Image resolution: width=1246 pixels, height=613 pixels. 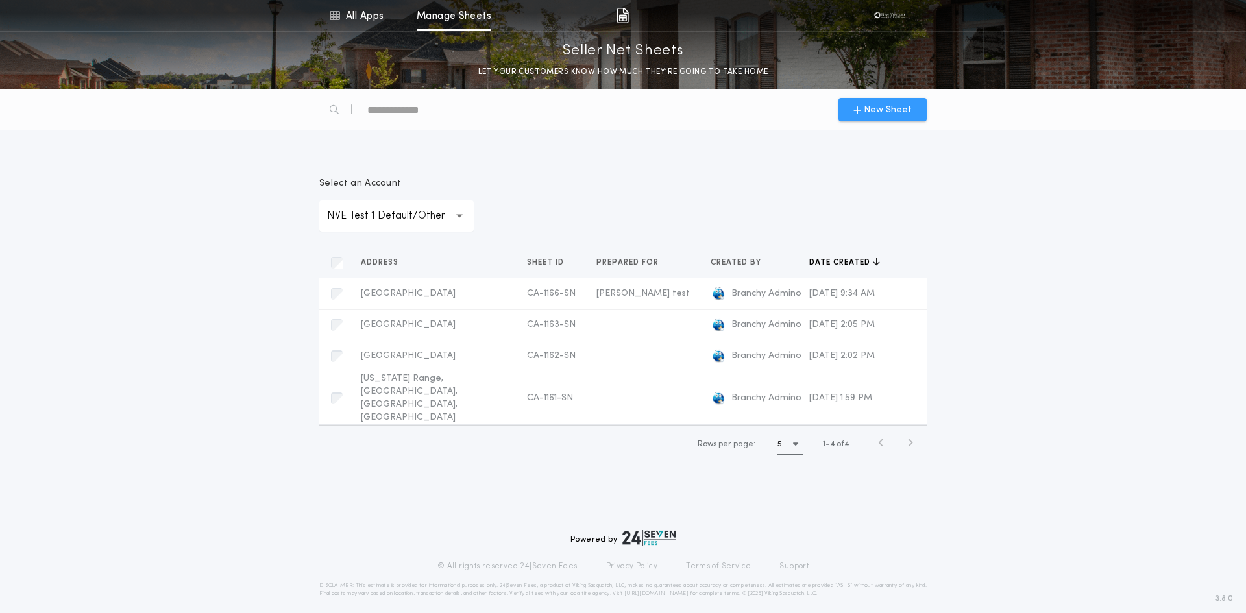 What do you see at coordinates (508, 567) in the screenshot?
I see `p: © All rights reserved. 24|Seven Fees` at bounding box center [508, 567].